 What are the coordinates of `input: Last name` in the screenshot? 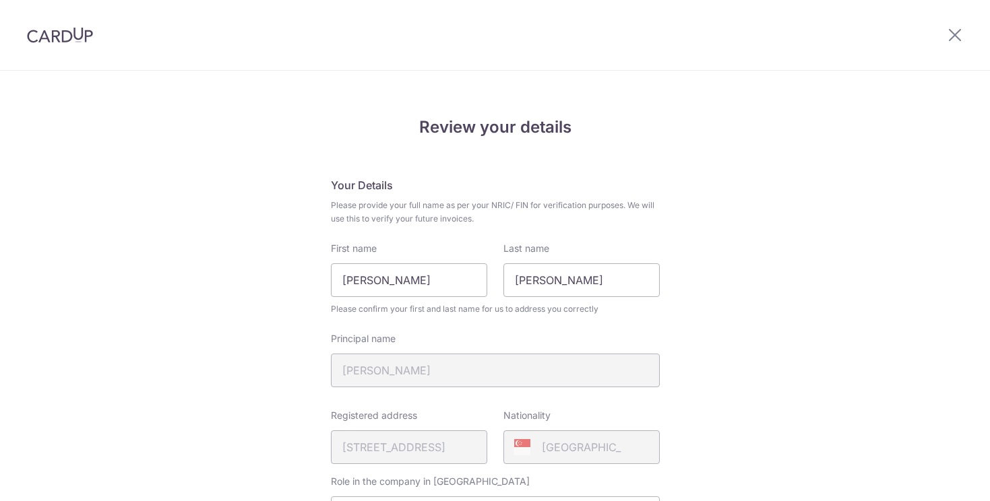 It's located at (582, 280).